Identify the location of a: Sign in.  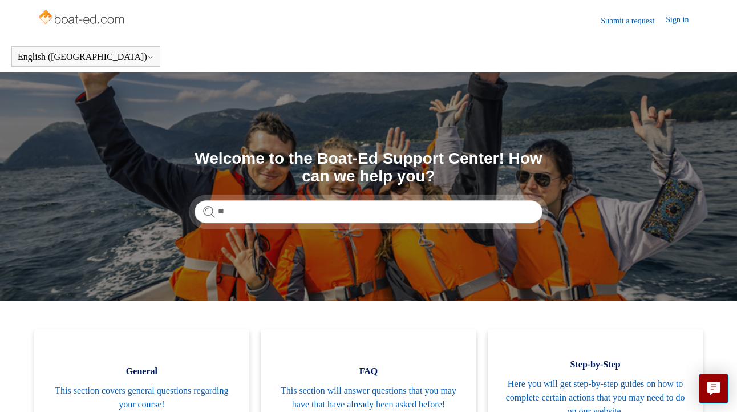
(683, 21).